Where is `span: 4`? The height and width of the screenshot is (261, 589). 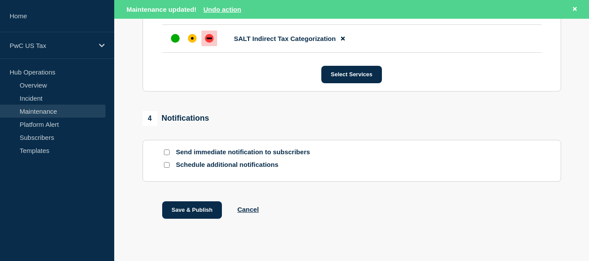
span: 4 is located at coordinates (150, 119).